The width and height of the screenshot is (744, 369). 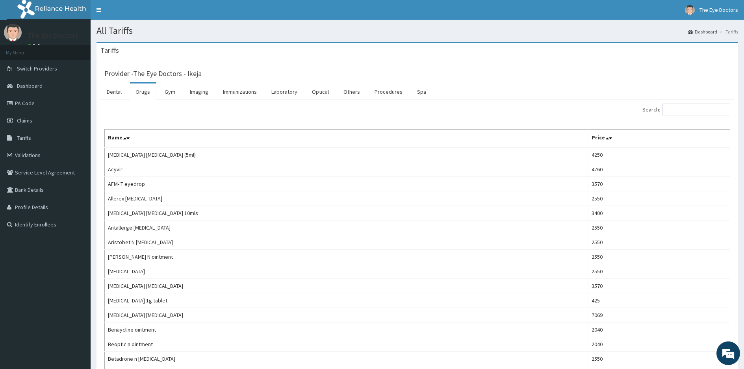 I want to click on td: 7069, so click(x=659, y=315).